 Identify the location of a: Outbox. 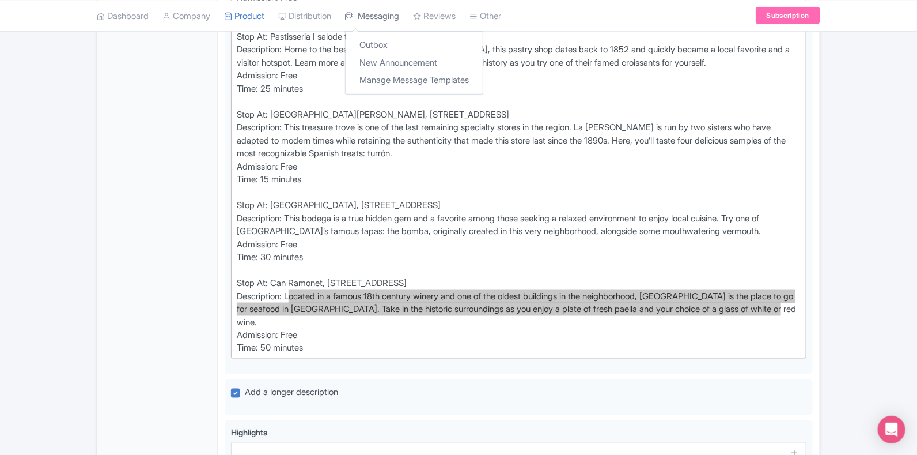
(414, 45).